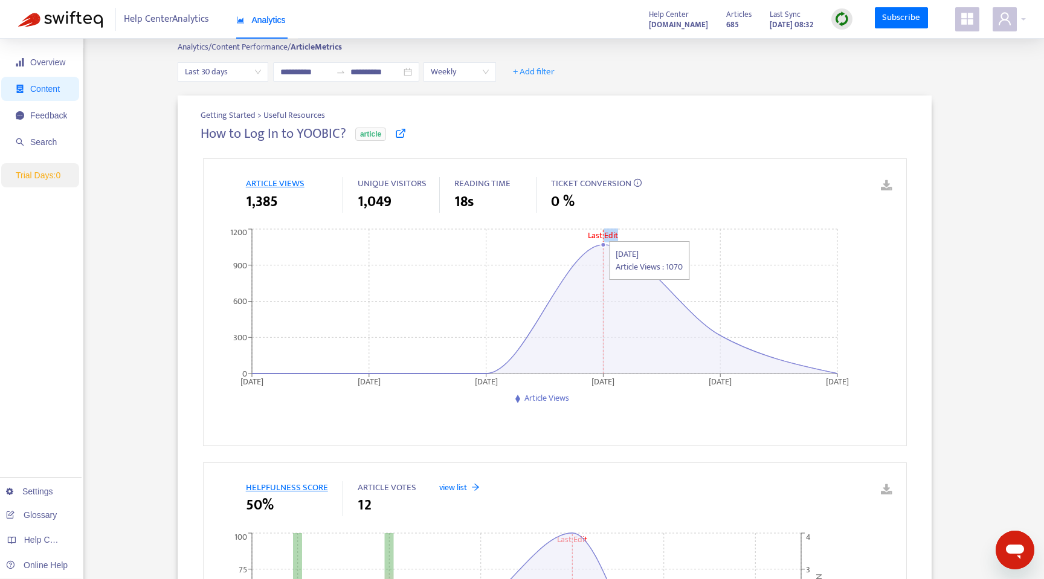 This screenshot has width=1044, height=579. What do you see at coordinates (20, 115) in the screenshot?
I see `span: message` at bounding box center [20, 115].